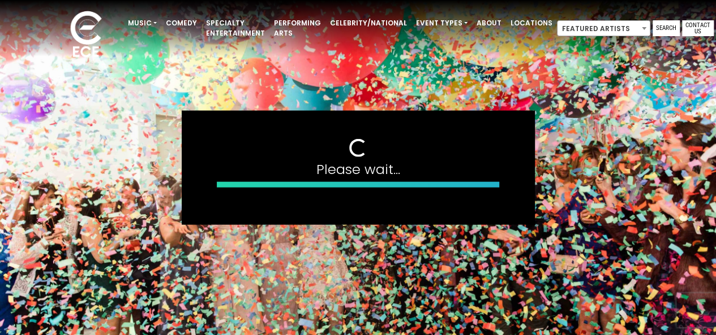 This screenshot has width=716, height=335. What do you see at coordinates (368, 23) in the screenshot?
I see `a: Celebrity/National` at bounding box center [368, 23].